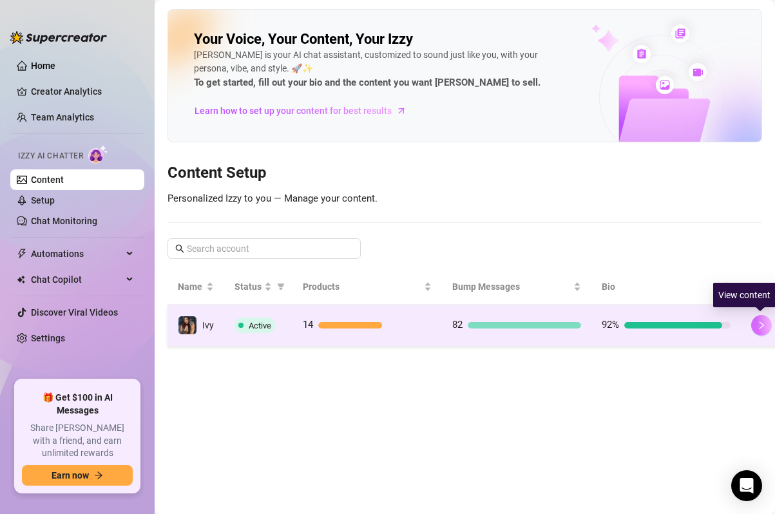 This screenshot has height=514, width=775. Describe the element at coordinates (77, 280) in the screenshot. I see `span: Chat Copilot` at that location.